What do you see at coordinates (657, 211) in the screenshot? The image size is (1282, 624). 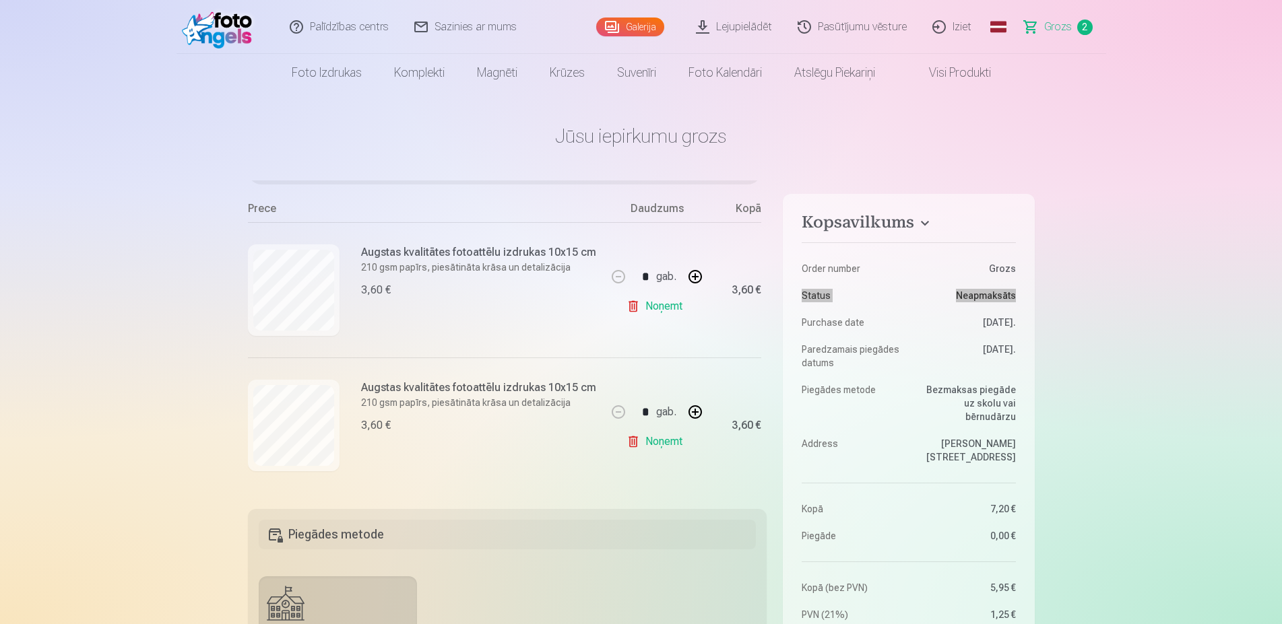 I see `div: Daudzums` at bounding box center [657, 211].